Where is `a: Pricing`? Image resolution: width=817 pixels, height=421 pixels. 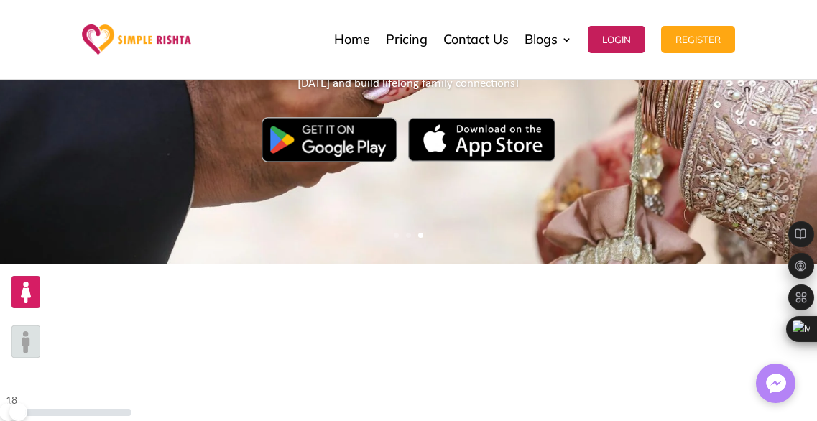
a: Pricing is located at coordinates (406, 39).